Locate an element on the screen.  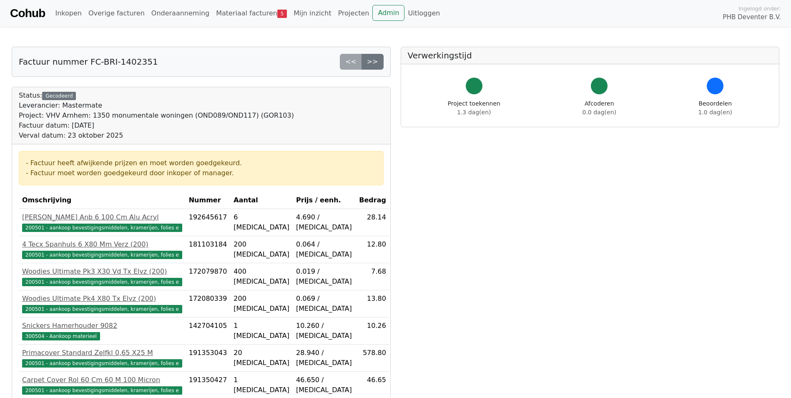
td: 172079870 is located at coordinates (208, 277).